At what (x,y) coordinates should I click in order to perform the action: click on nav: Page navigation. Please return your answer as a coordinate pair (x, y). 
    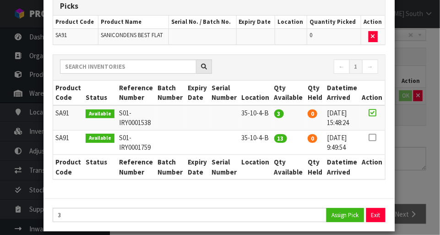
    Looking at the image, I should click on (302, 67).